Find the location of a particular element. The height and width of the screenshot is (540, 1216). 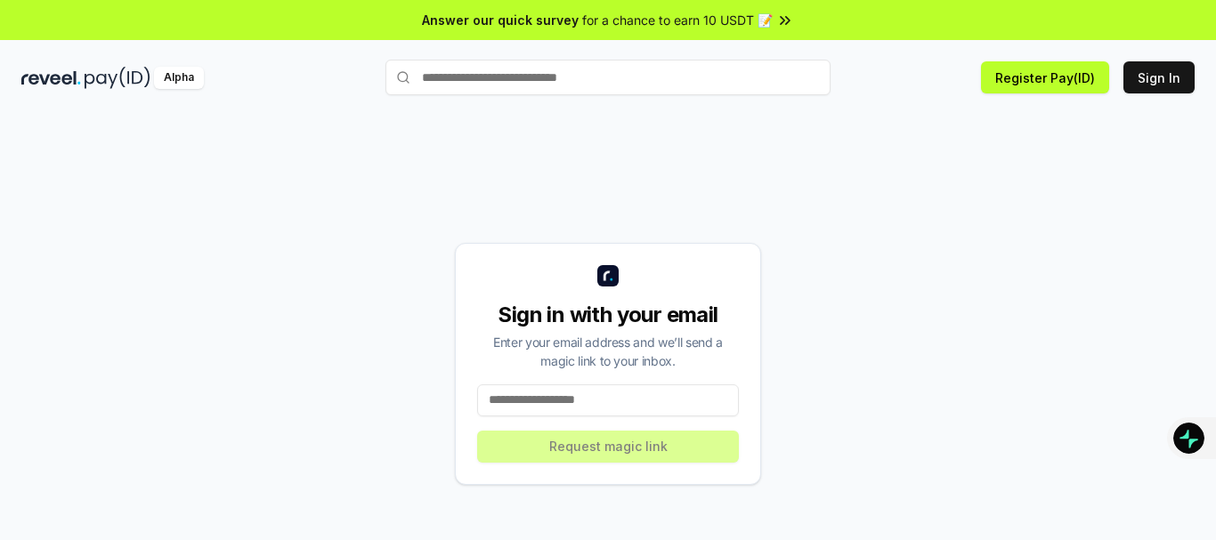

img: logo_small is located at coordinates (608, 276).